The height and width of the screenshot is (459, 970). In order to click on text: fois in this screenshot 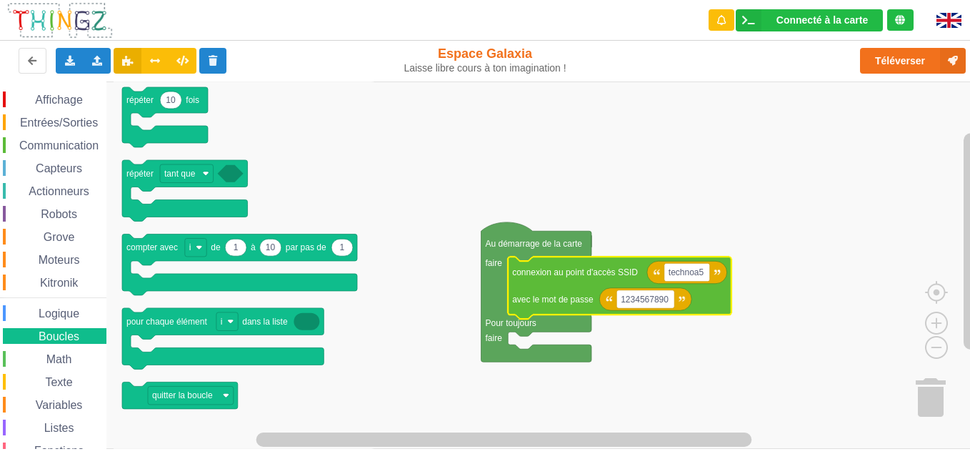, I will do `click(192, 100)`.